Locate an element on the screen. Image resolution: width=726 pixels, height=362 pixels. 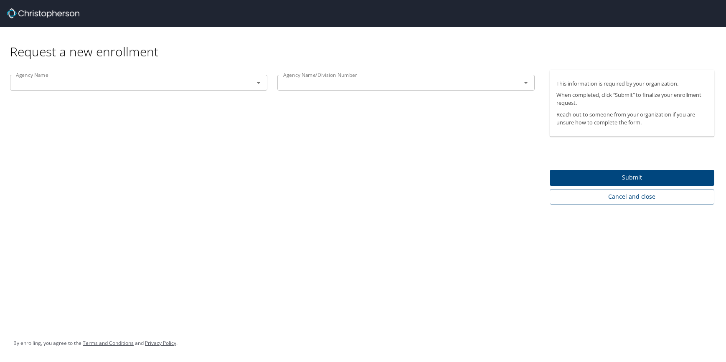
div: Request a new enrollment is located at coordinates (366, 43).